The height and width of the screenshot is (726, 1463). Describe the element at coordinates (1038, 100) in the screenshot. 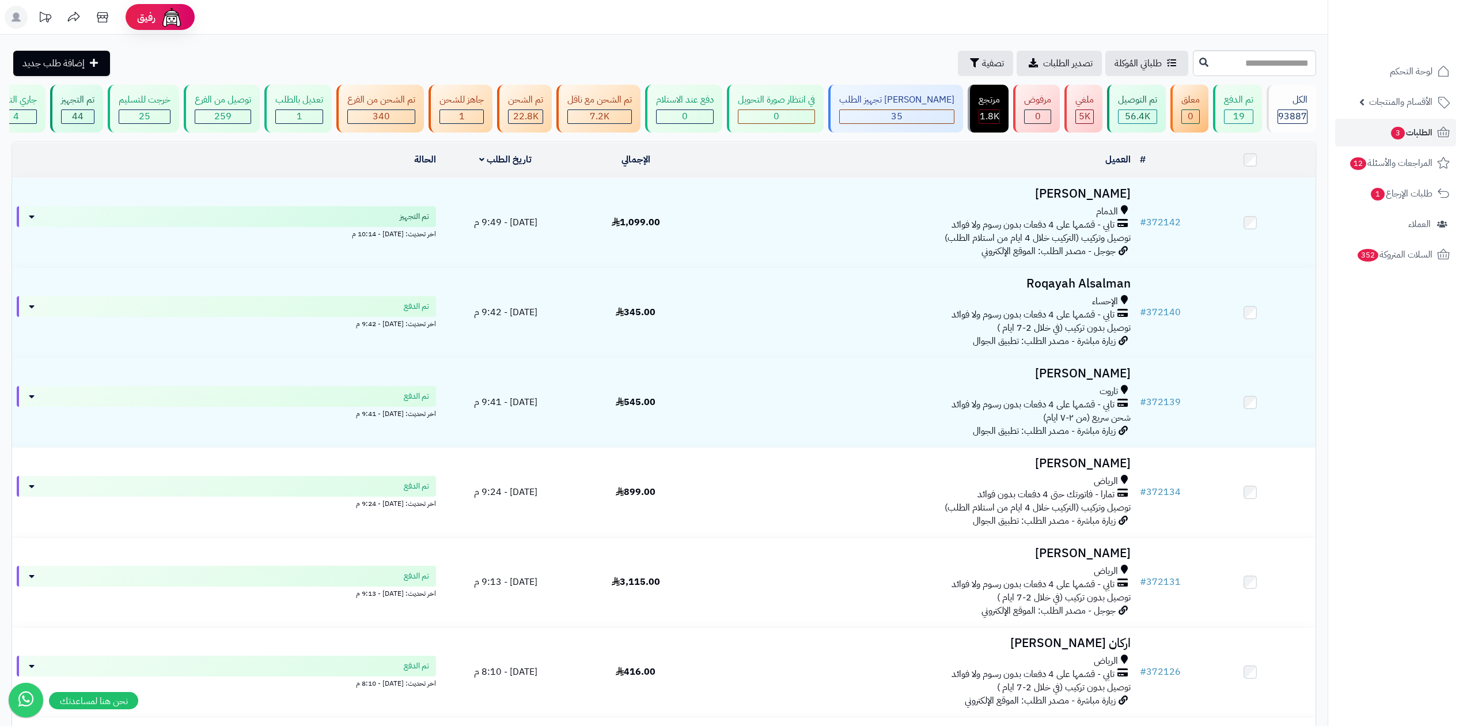

I see `div: مرفوض` at that location.